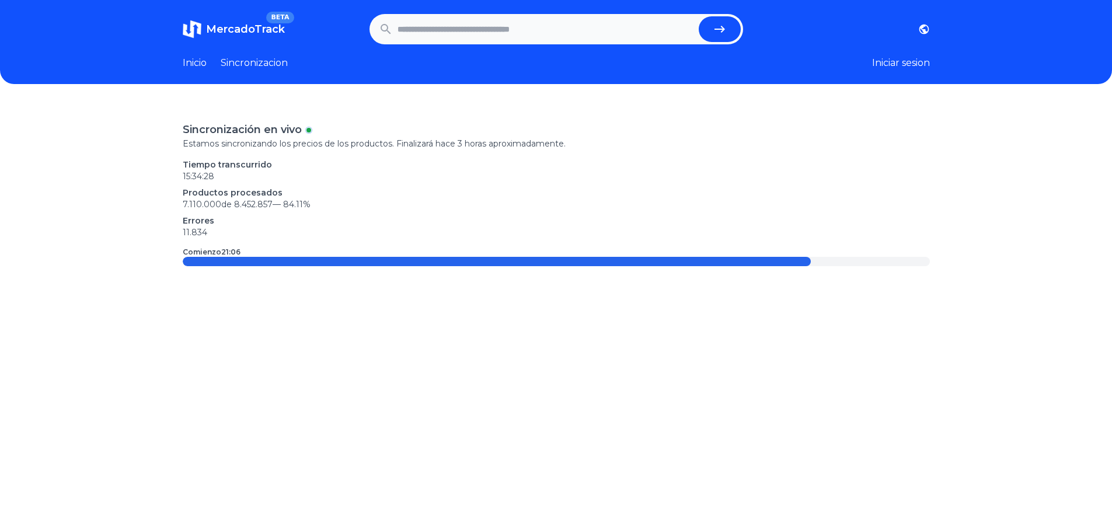 This screenshot has width=1112, height=523. What do you see at coordinates (233, 29) in the screenshot?
I see `a: MercadoTrackBETA` at bounding box center [233, 29].